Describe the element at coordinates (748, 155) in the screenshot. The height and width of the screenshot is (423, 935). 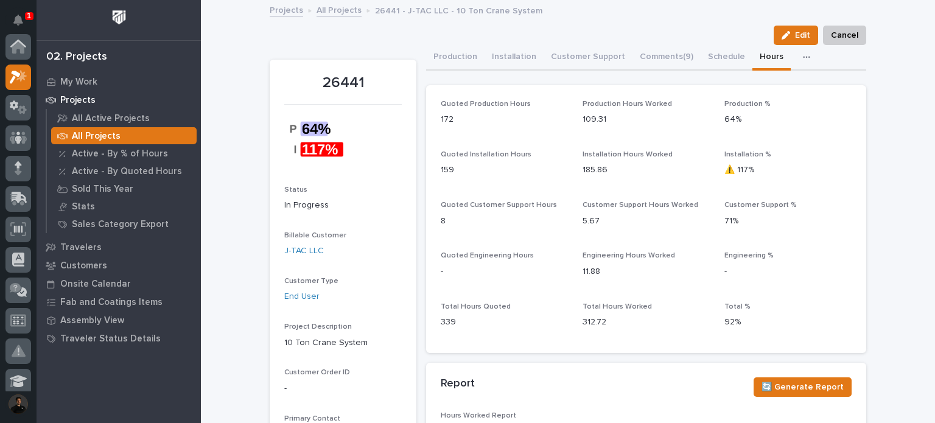
I see `span: Installation %` at that location.